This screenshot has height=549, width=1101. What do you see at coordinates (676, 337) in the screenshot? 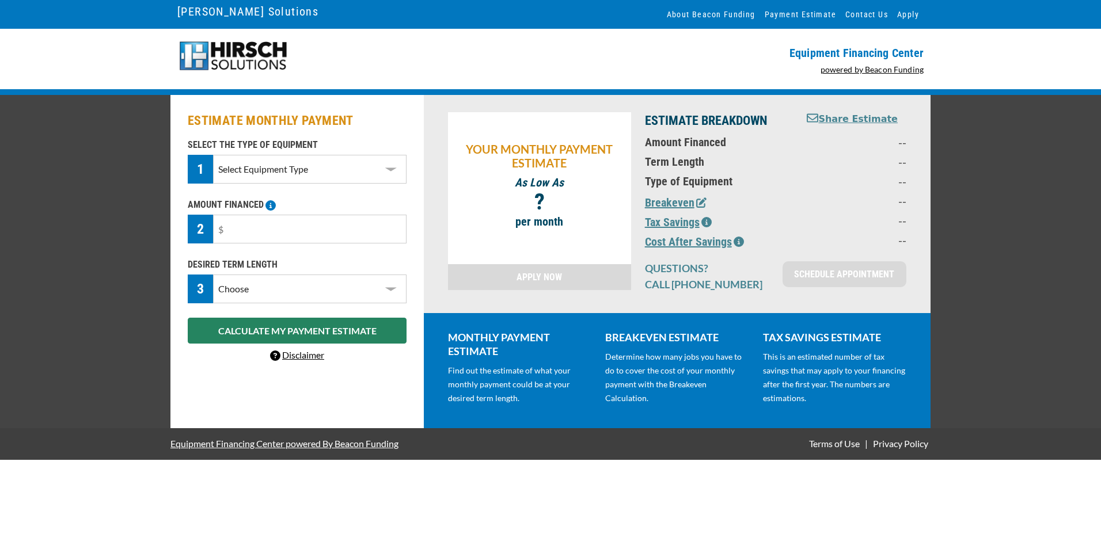
I see `p: BREAKEVEN ESTIMATE` at bounding box center [676, 337].